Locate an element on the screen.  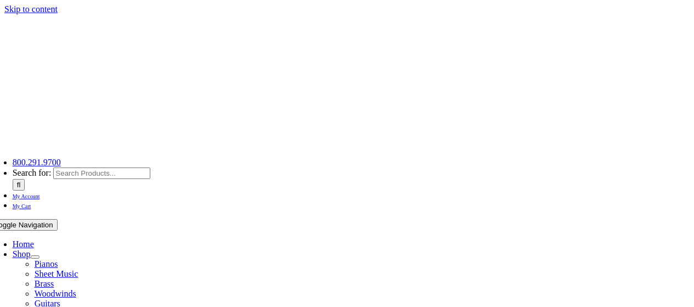
span: My Cart is located at coordinates (22, 206).